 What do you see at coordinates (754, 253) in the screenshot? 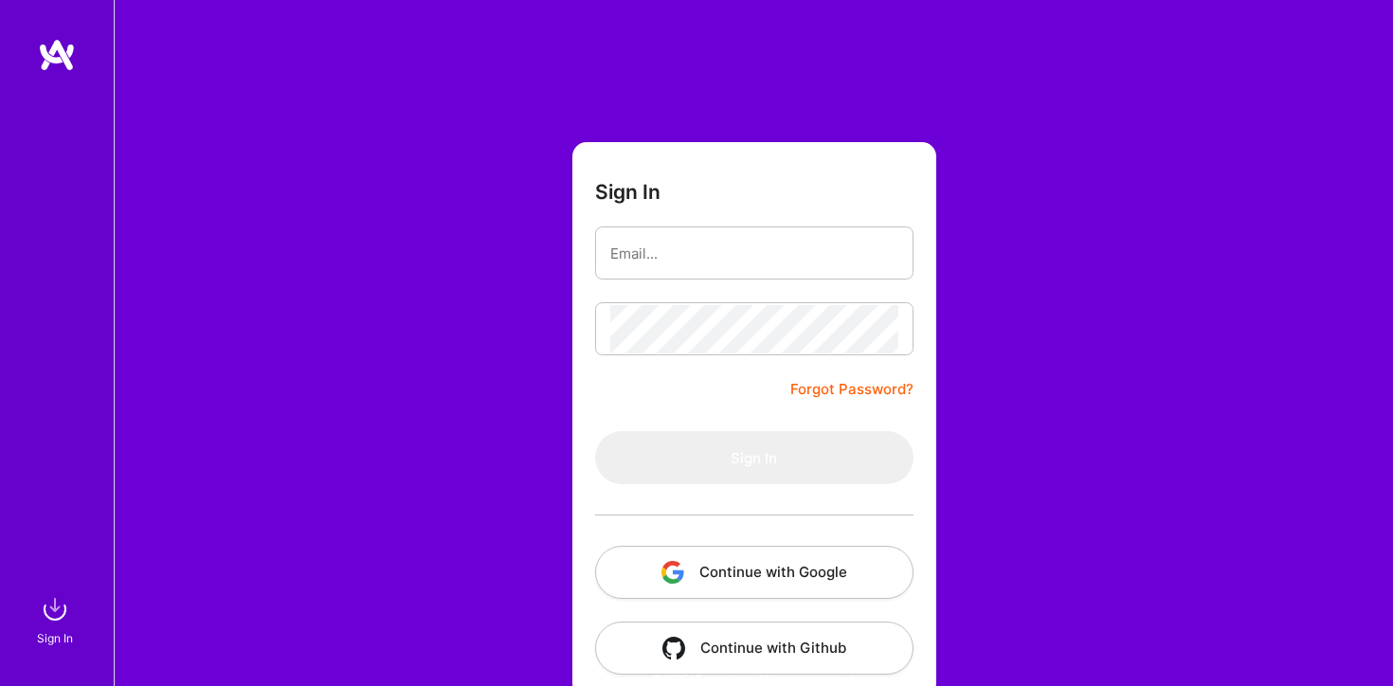
I see `input: Email...` at bounding box center [754, 253].